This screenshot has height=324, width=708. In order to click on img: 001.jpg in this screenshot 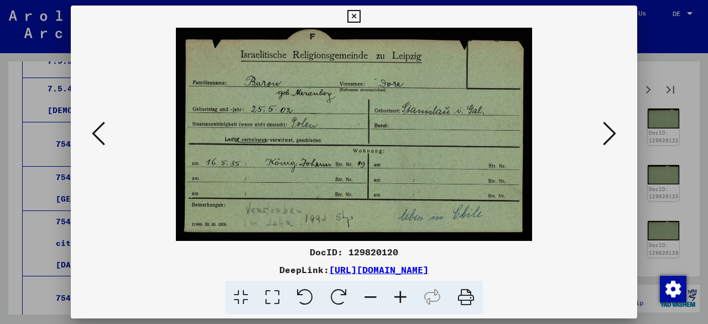, I will do `click(354, 134)`.